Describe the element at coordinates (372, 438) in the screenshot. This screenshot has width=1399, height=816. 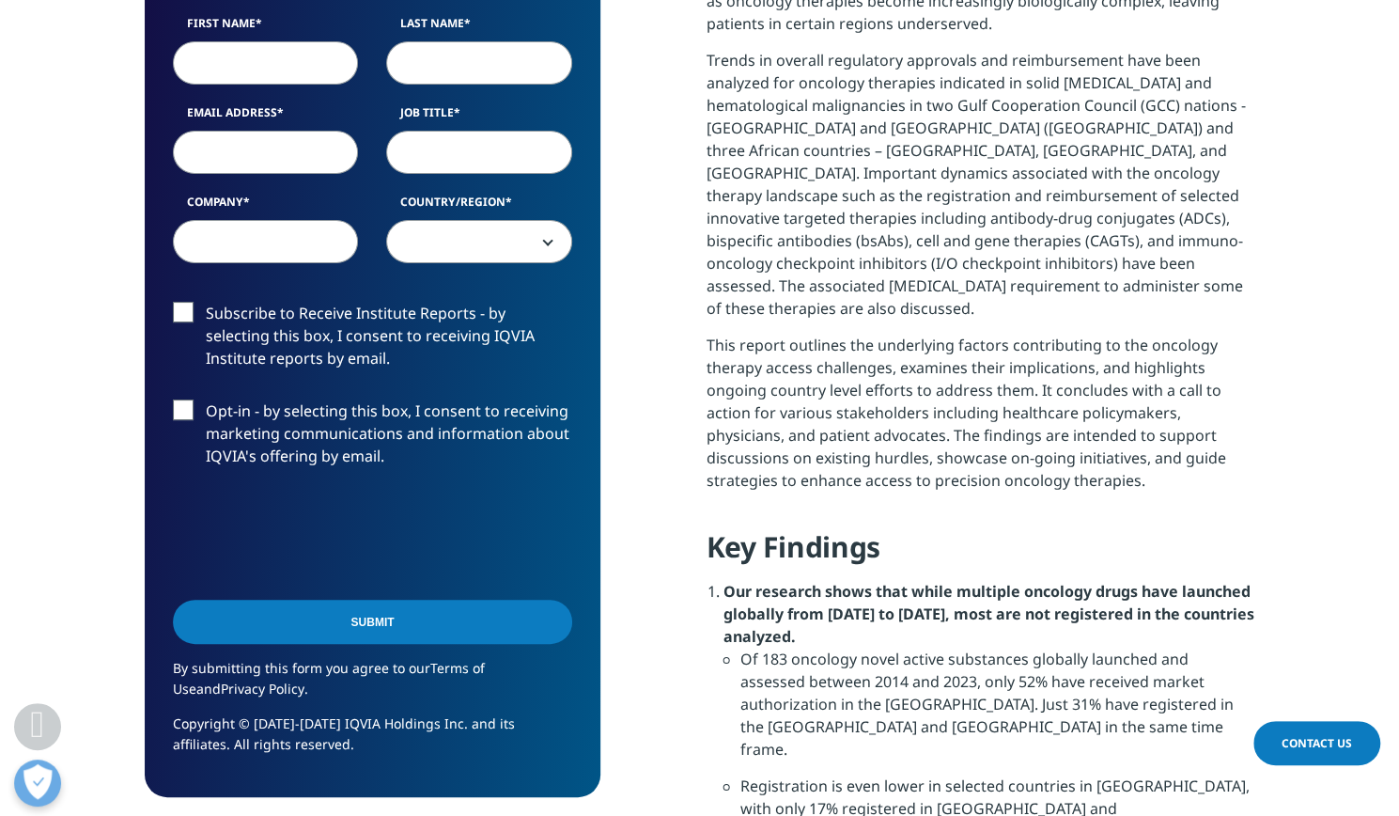
I see `label: Opt-in - by selecting this box, I consent to receiving marketing communications and information a...` at that location.